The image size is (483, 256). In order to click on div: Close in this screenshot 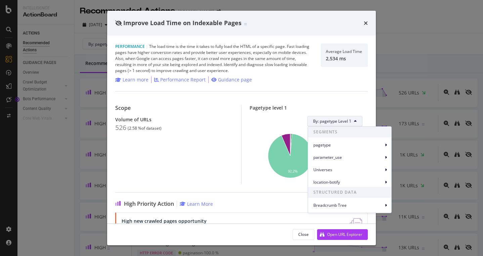, I will do `click(303, 235)`.